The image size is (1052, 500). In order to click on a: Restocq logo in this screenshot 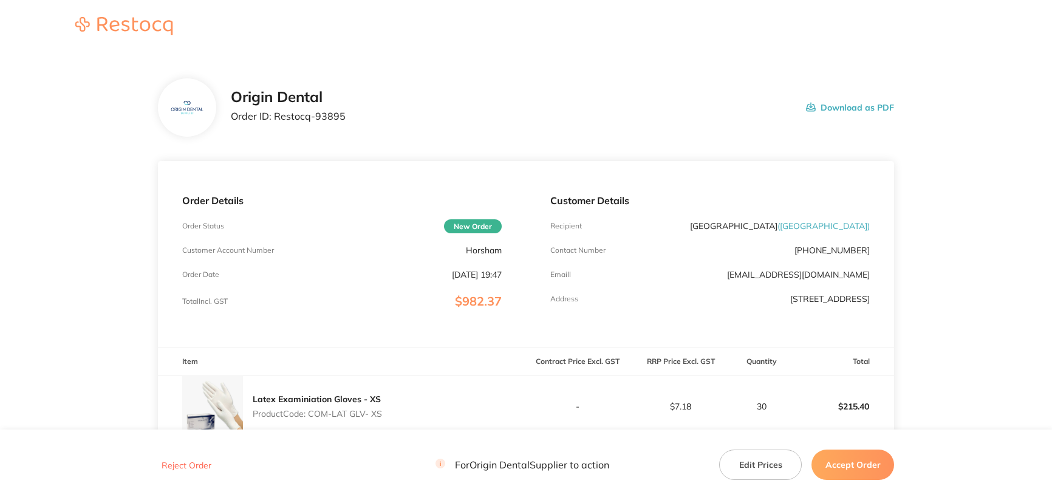, I will do `click(124, 27)`.